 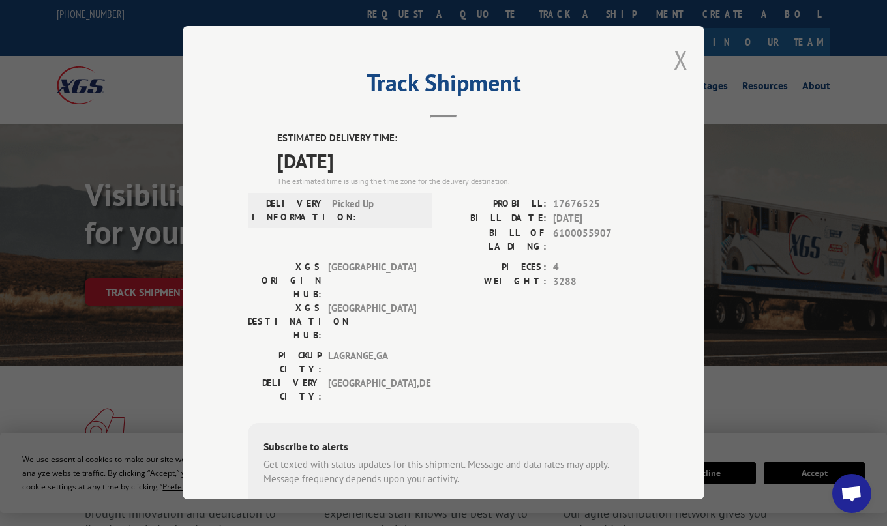 What do you see at coordinates (284, 363) in the screenshot?
I see `label: PICKUP CITY:` at bounding box center [284, 363].